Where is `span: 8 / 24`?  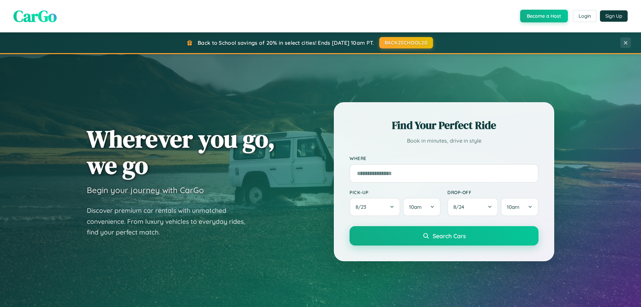 span: 8 / 24 is located at coordinates (461, 207).